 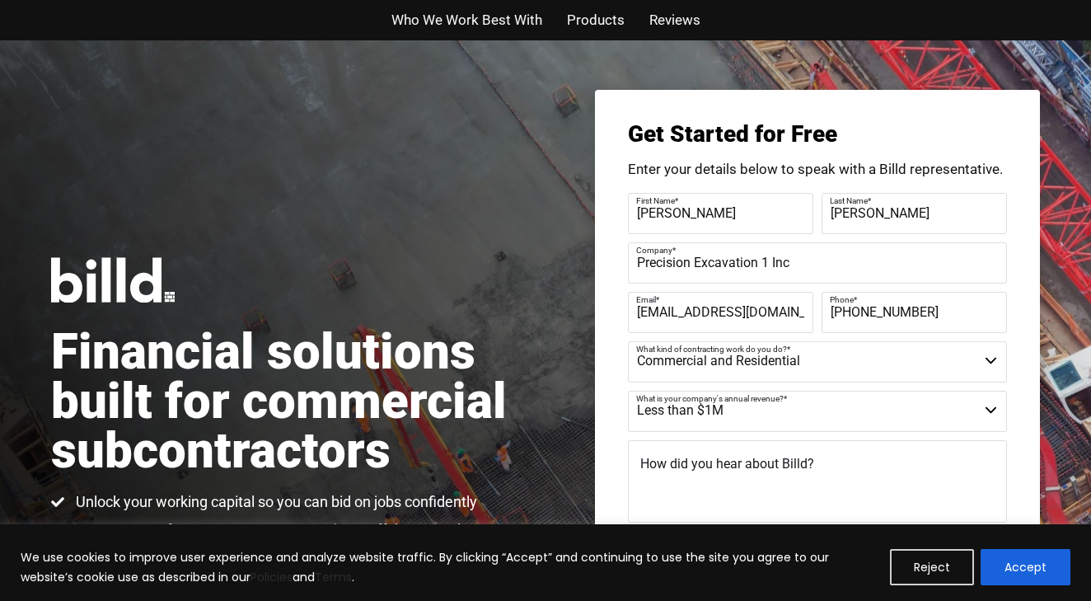 I want to click on a: Terms, so click(x=333, y=577).